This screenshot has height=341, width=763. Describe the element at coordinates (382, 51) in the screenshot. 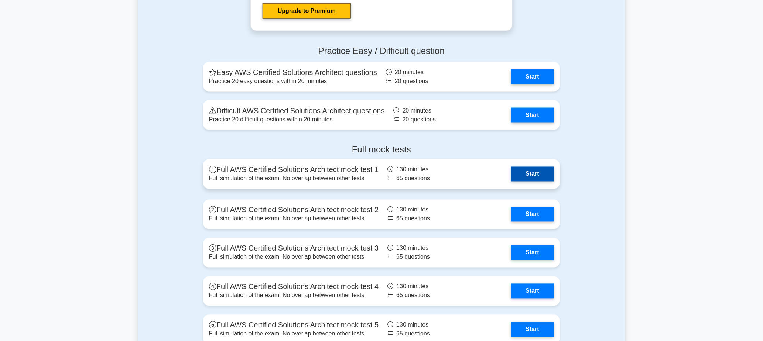

I see `h4: Practice Easy / Difficult question` at that location.